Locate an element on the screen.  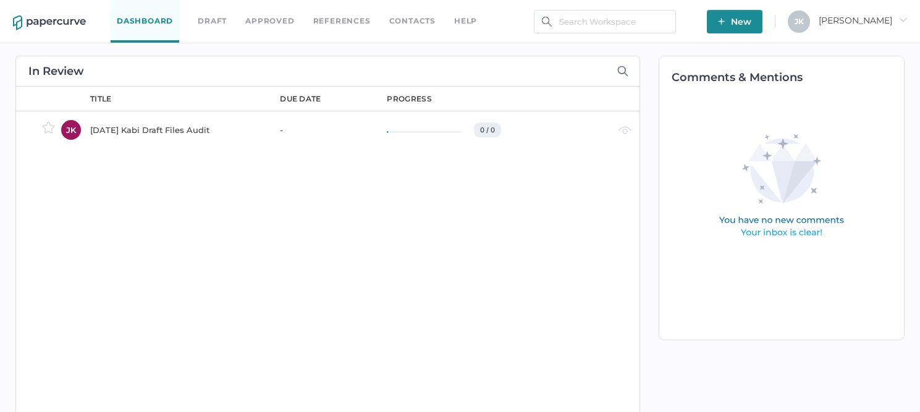
img: search.bf03fe8b.svg is located at coordinates (547, 22).